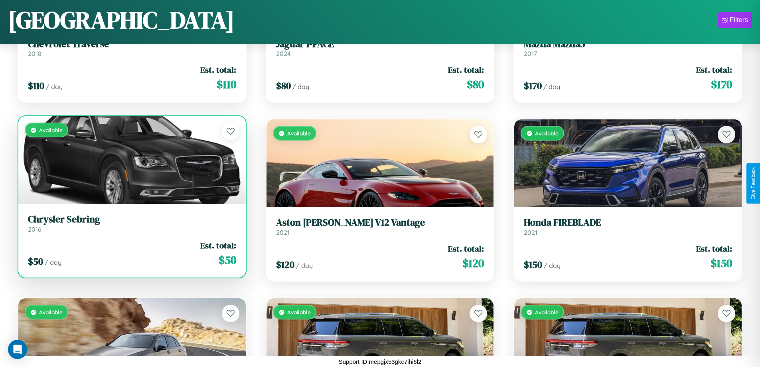  Describe the element at coordinates (628, 48) in the screenshot. I see `a: Mazda Mazda52017` at that location.